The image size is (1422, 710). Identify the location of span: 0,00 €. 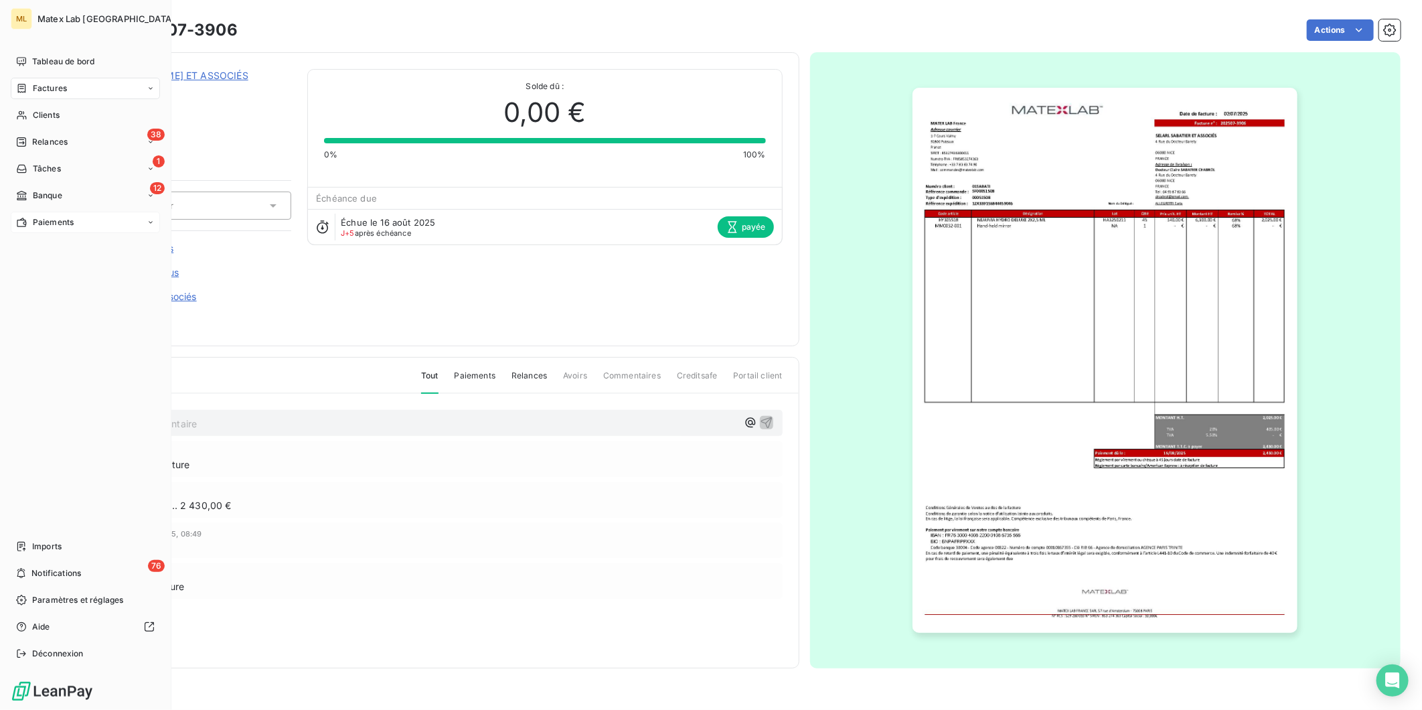
(545, 112).